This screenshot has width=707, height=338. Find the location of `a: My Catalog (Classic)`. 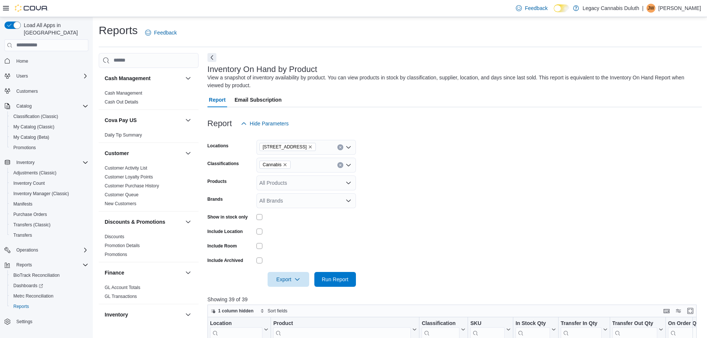

a: My Catalog (Classic) is located at coordinates (34, 127).